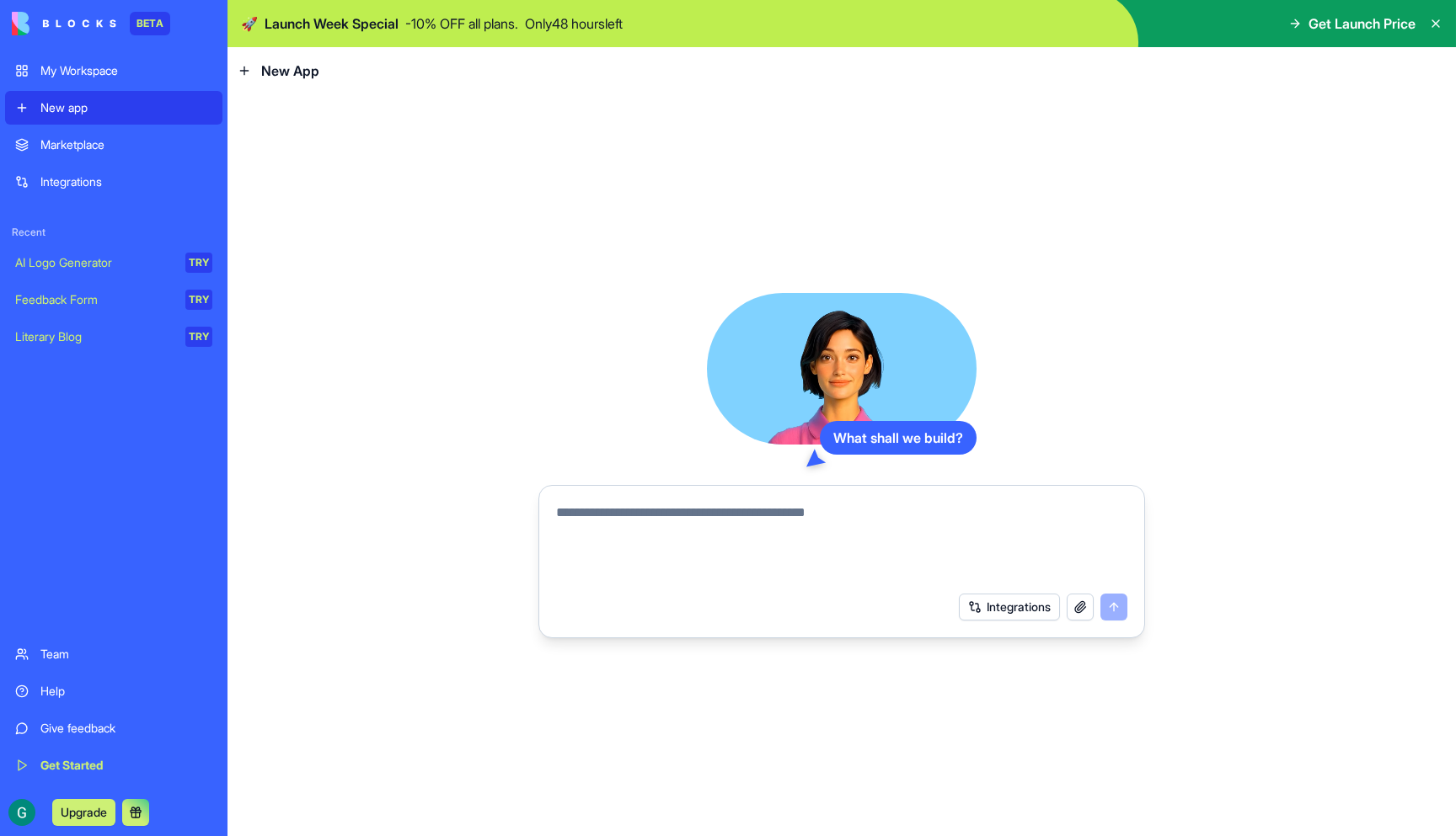  I want to click on div: AI Logo Generator, so click(95, 263).